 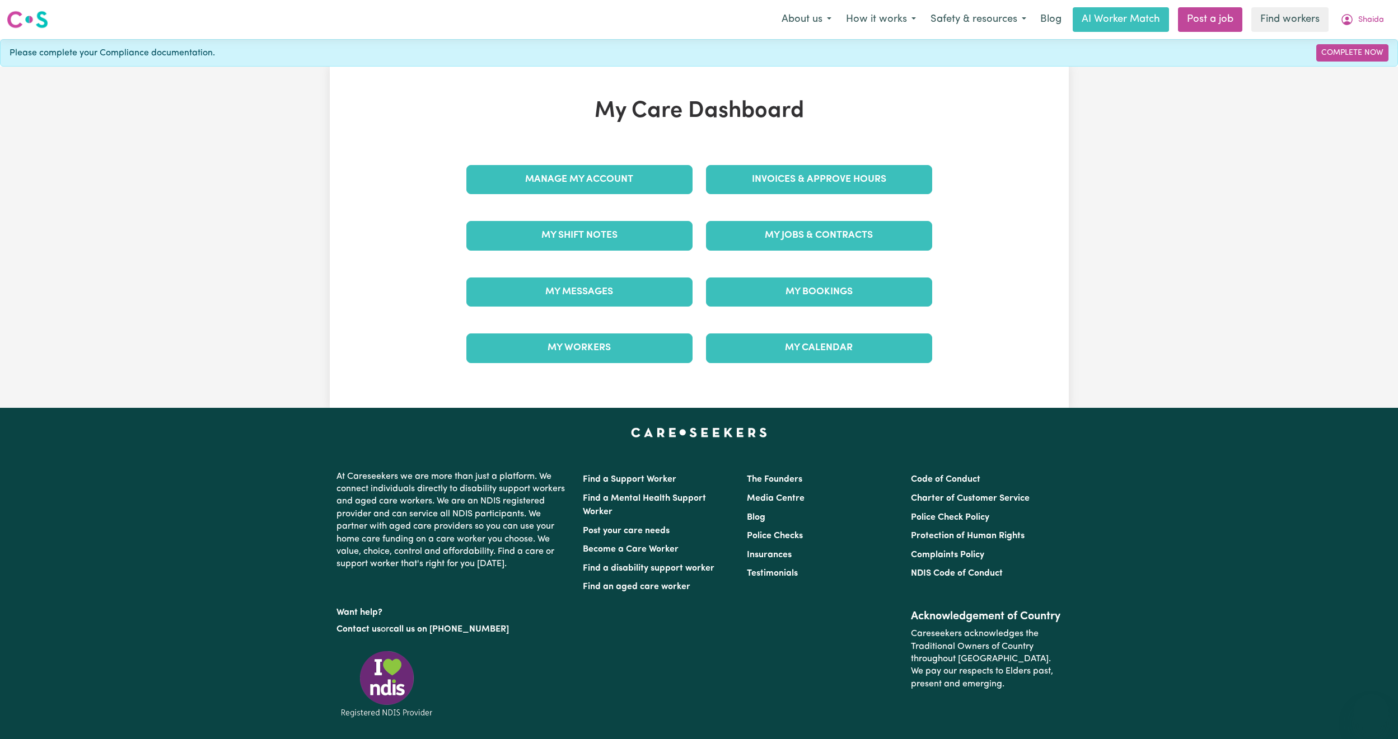 I want to click on p: or, so click(x=453, y=630).